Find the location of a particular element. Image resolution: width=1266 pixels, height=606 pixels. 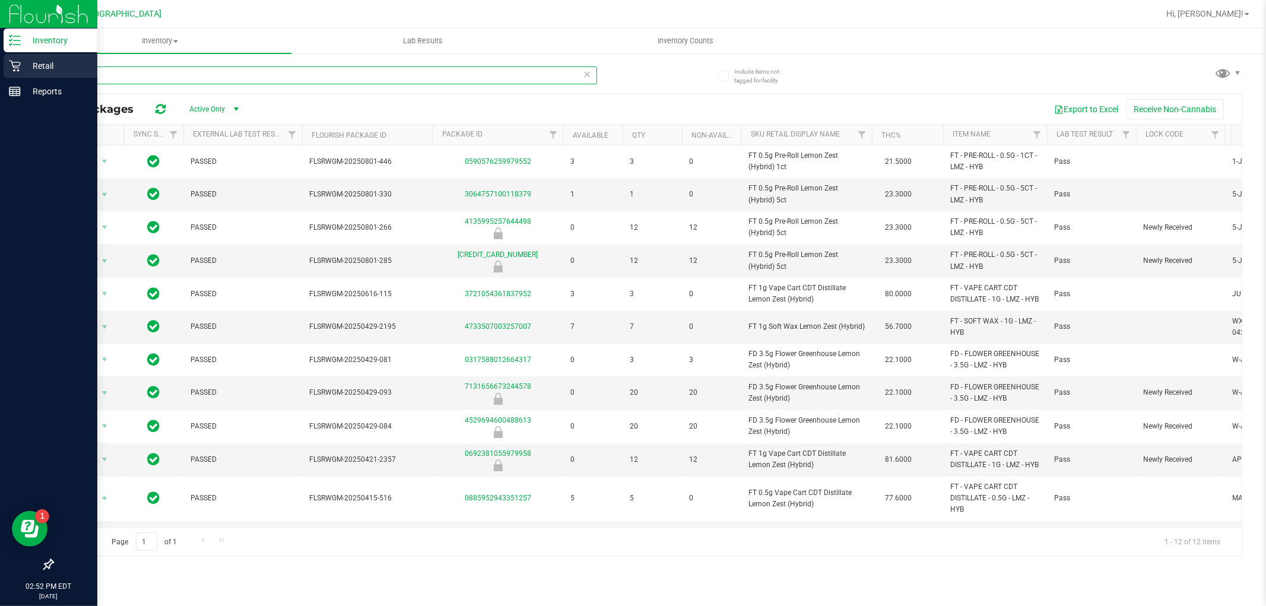

button: Receive Non-Cannabis is located at coordinates (1174, 109).